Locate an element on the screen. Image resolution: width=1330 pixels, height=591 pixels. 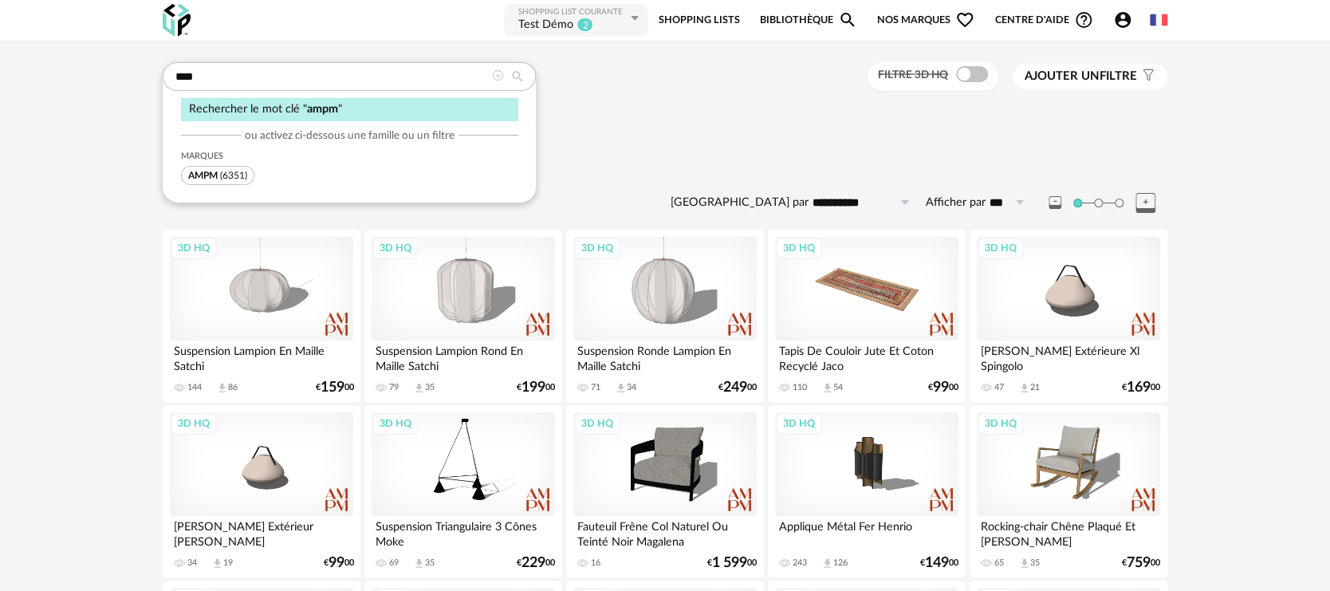
a: 3D HQ Fauteuil Frêne Col Naturel Ou Teinté Noir Magalena 16 €1 59900 is located at coordinates (665, 491).